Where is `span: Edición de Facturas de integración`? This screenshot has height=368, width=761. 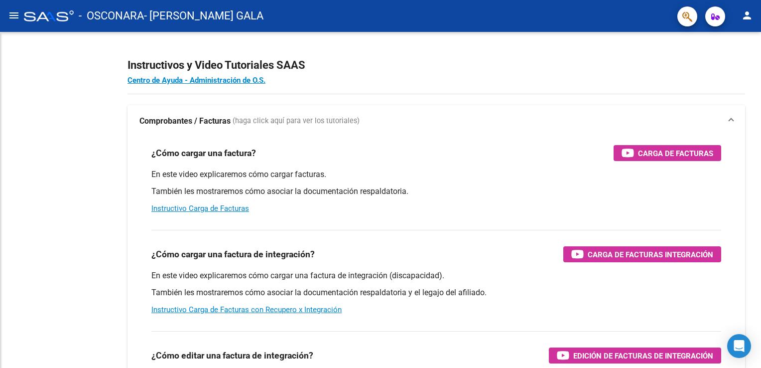 span: Edición de Facturas de integración is located at coordinates (643, 355).